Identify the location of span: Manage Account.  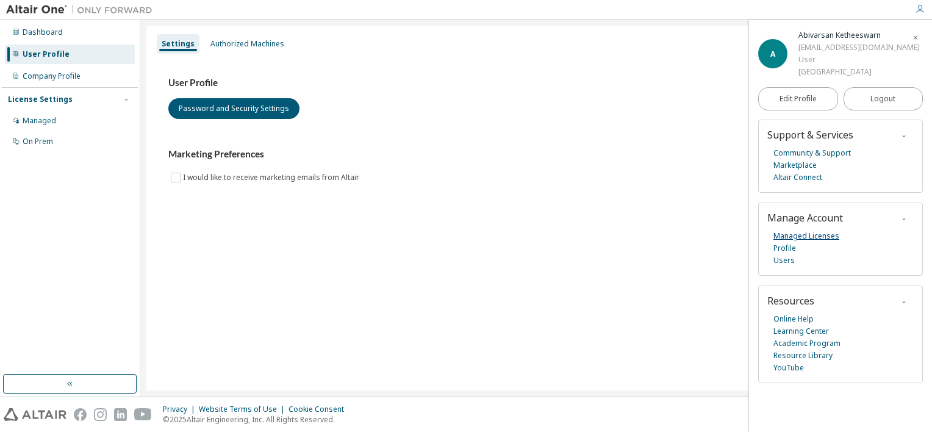
(805, 218).